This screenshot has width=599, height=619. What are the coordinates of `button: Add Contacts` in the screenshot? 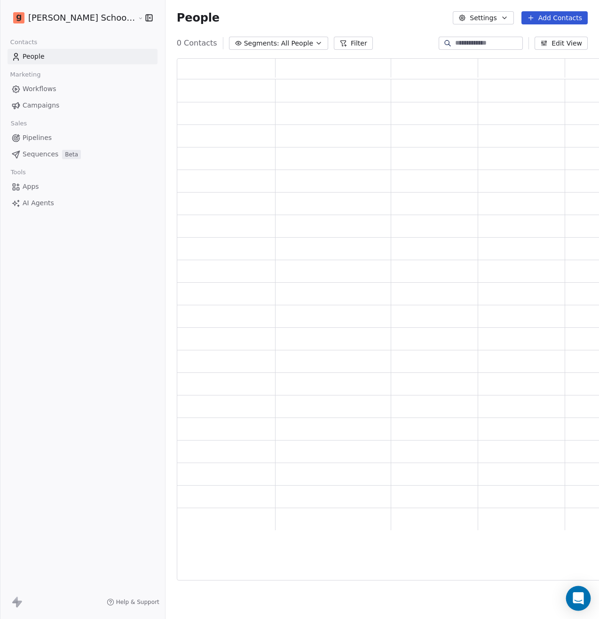 It's located at (554, 18).